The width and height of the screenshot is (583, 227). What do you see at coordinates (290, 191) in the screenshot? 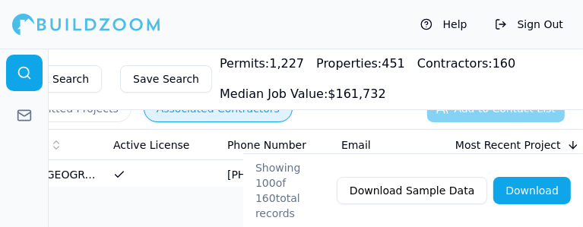
I see `div: Showing of total records` at bounding box center [290, 191].